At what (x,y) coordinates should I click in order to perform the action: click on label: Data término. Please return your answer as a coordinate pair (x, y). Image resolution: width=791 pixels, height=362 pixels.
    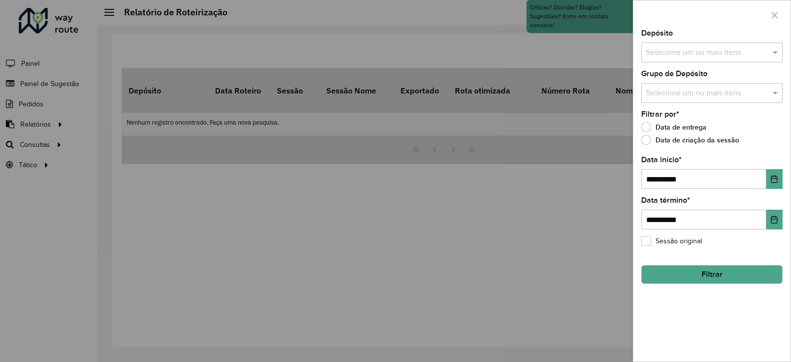
    Looking at the image, I should click on (666, 200).